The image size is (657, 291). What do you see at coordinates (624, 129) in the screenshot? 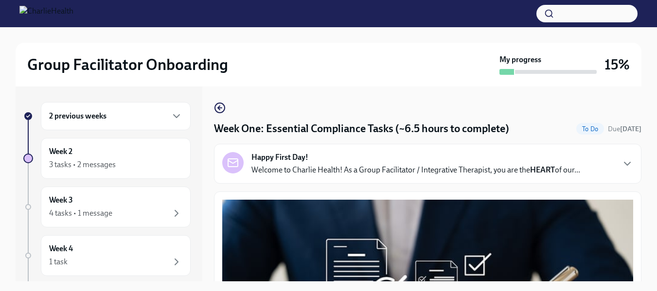
I see `span: Due` at bounding box center [624, 129].